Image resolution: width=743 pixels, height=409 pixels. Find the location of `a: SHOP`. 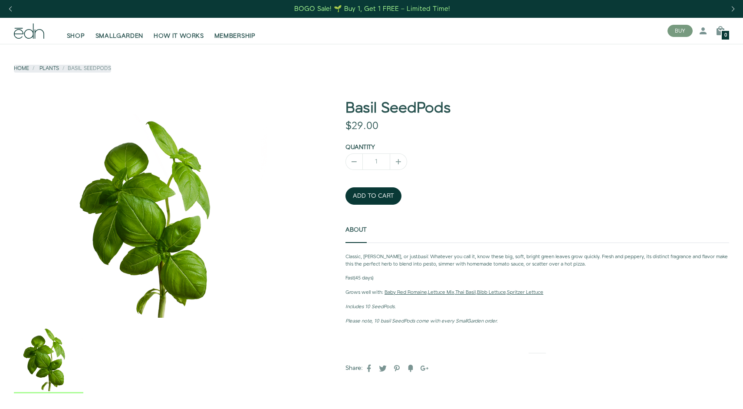

a: SHOP is located at coordinates (76, 31).